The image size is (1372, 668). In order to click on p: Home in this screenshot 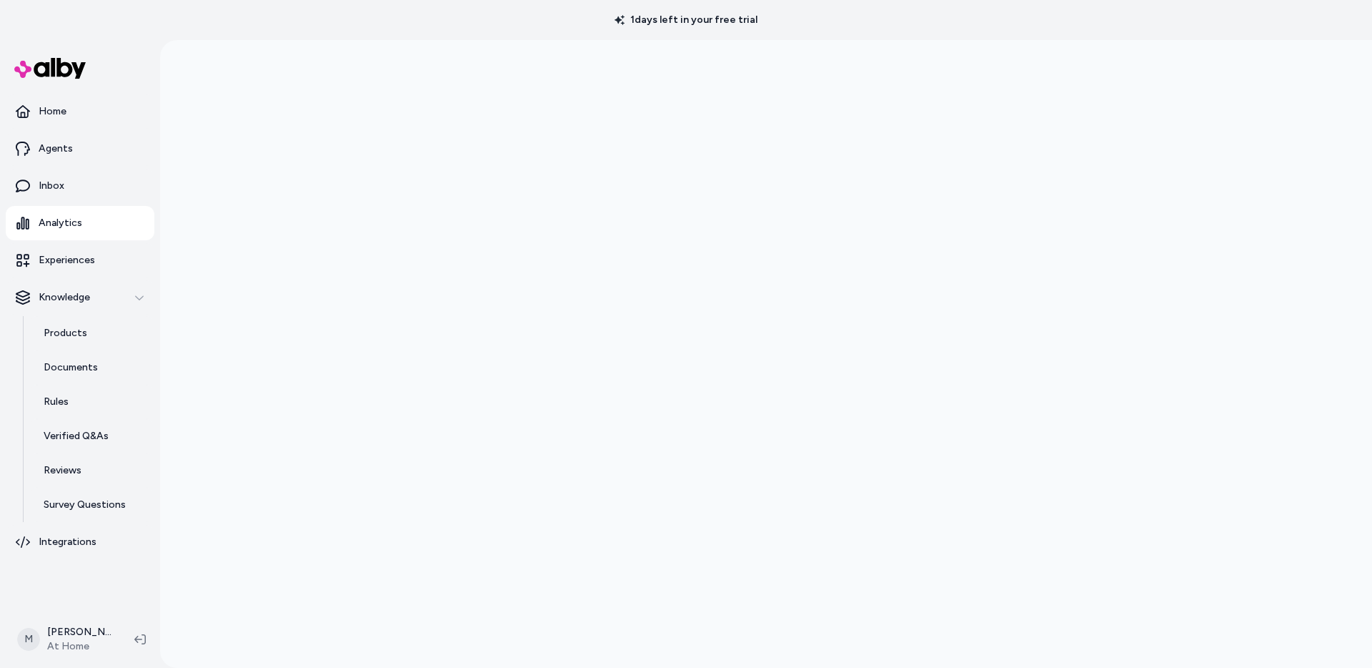, I will do `click(52, 112)`.